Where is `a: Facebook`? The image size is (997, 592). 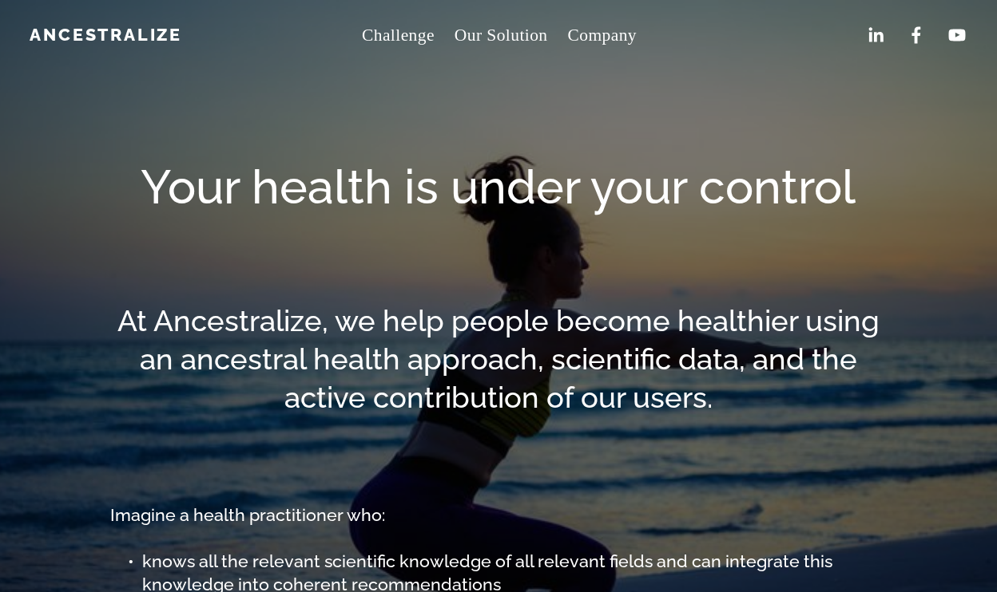 a: Facebook is located at coordinates (916, 35).